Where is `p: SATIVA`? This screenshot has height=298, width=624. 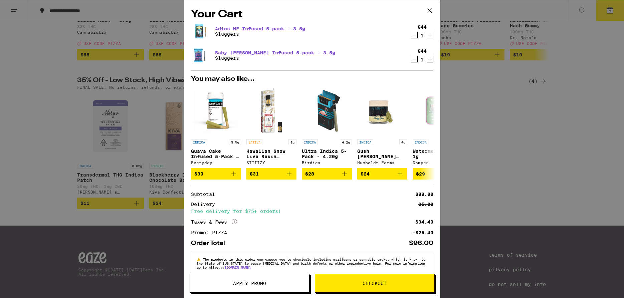
p: SATIVA is located at coordinates (254, 142).